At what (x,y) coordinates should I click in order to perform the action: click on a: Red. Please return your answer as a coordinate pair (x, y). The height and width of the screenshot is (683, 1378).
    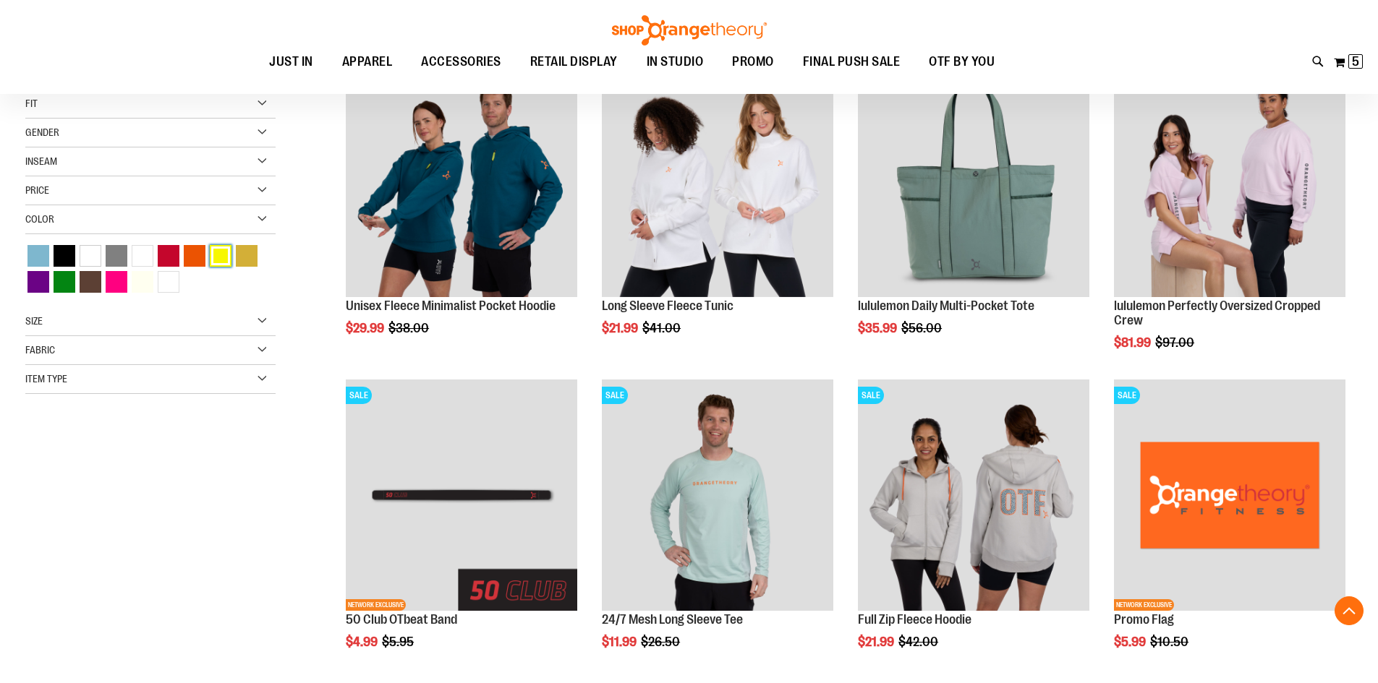
    Looking at the image, I should click on (168, 256).